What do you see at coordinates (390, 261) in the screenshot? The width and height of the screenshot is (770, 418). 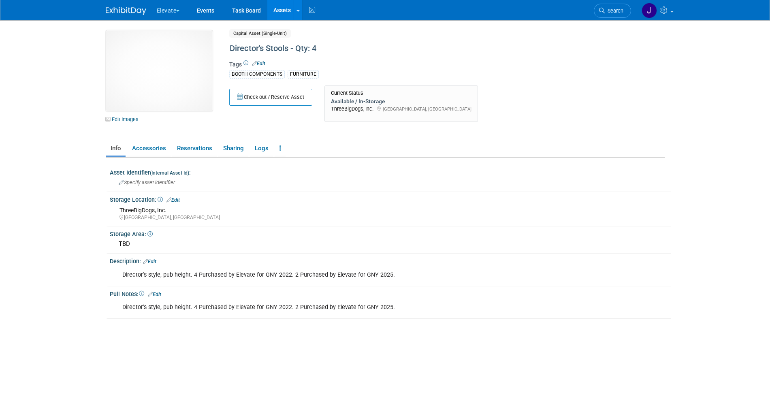 I see `div: Description:` at bounding box center [390, 261].